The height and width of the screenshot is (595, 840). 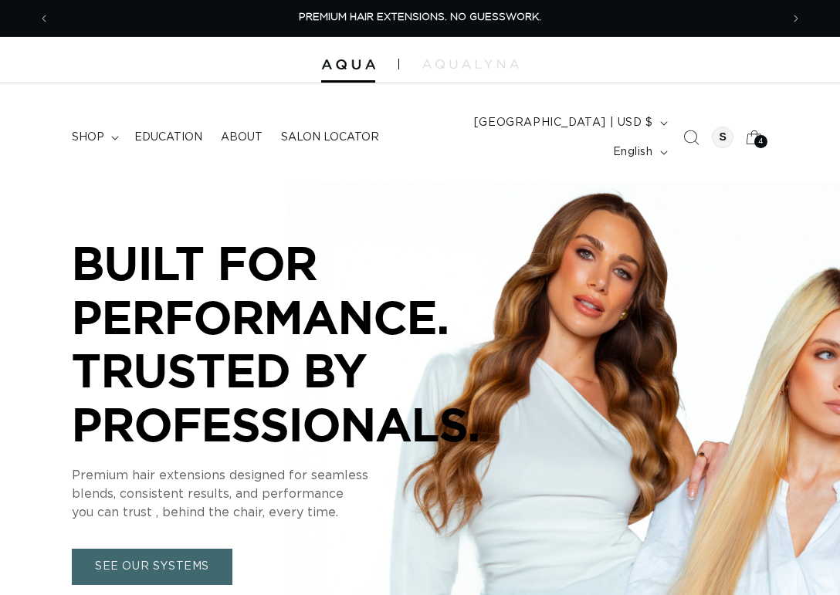 I want to click on p: you can trust , behind the chair, every time., so click(x=303, y=513).